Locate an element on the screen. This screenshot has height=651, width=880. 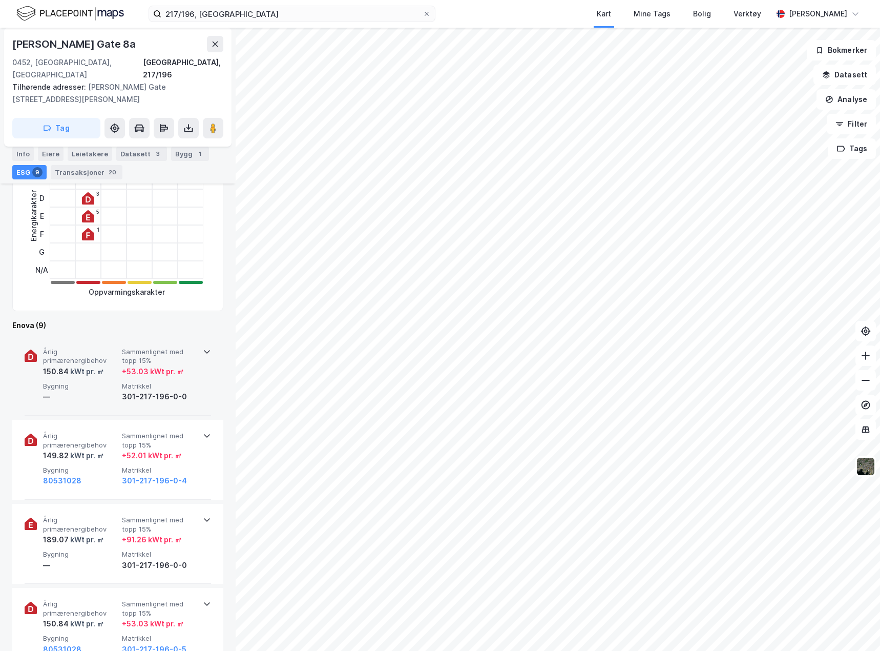
div: F is located at coordinates (42, 234).